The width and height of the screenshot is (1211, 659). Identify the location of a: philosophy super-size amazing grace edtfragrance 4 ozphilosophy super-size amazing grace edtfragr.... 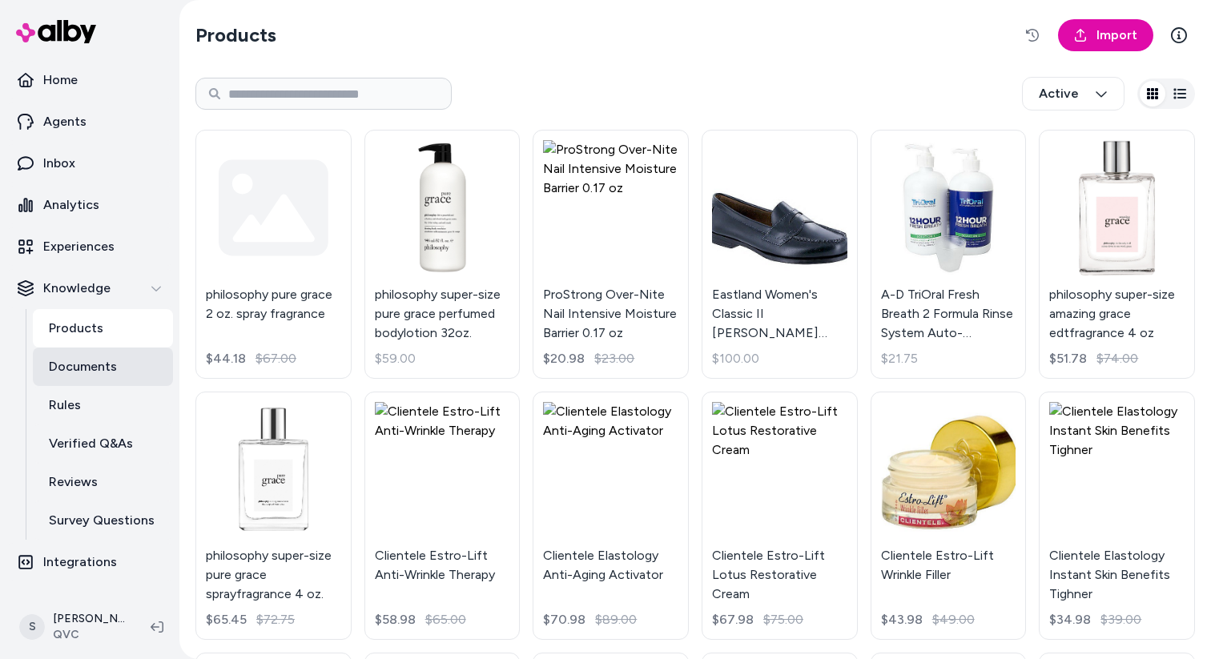
(1116, 254).